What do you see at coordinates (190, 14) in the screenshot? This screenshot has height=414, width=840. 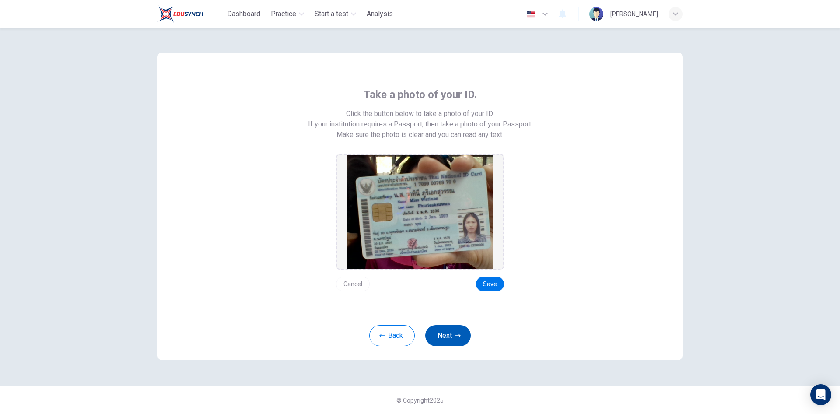 I see `a: Train Test logo` at bounding box center [190, 14].